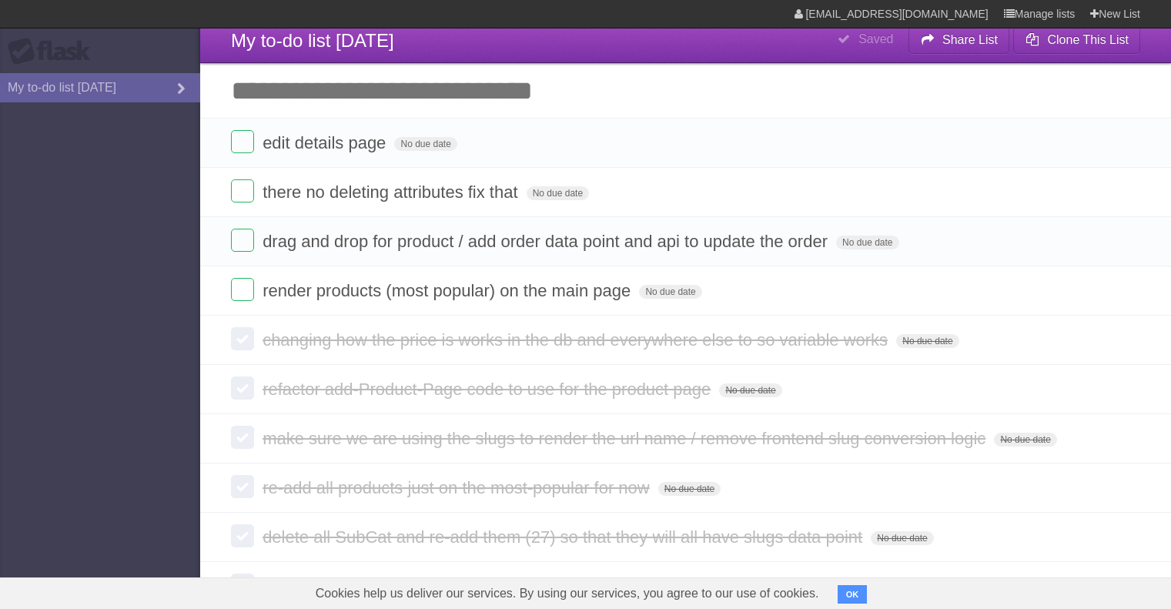  What do you see at coordinates (547, 241) in the screenshot?
I see `span: drag and drop for product / add order data point and api to update the order` at bounding box center [547, 241].